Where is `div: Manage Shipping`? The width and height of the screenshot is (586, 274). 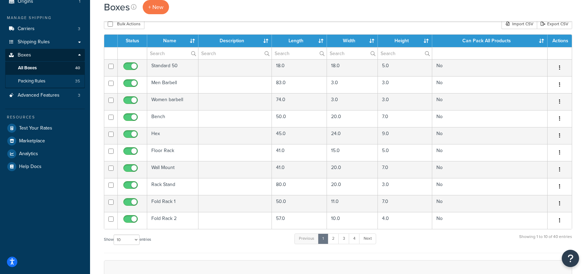 div: Manage Shipping is located at coordinates (45, 18).